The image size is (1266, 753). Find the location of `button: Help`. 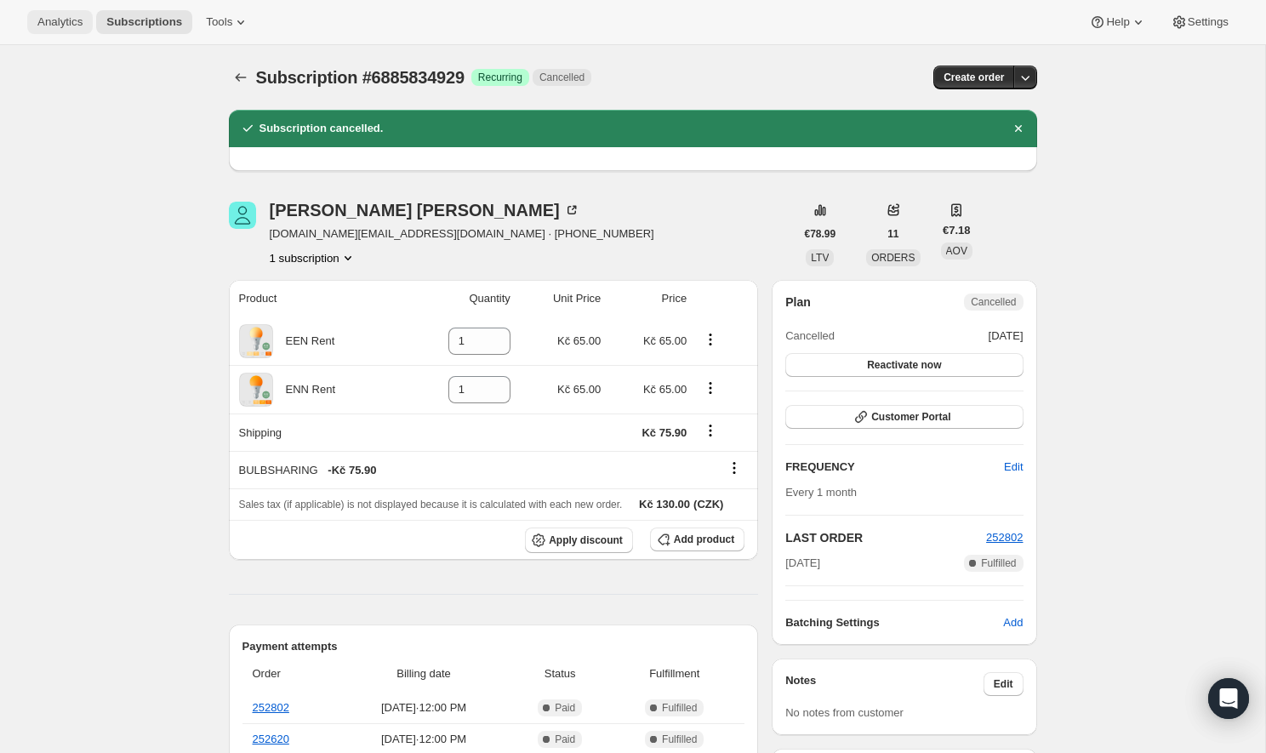

button: Help is located at coordinates (1117, 22).